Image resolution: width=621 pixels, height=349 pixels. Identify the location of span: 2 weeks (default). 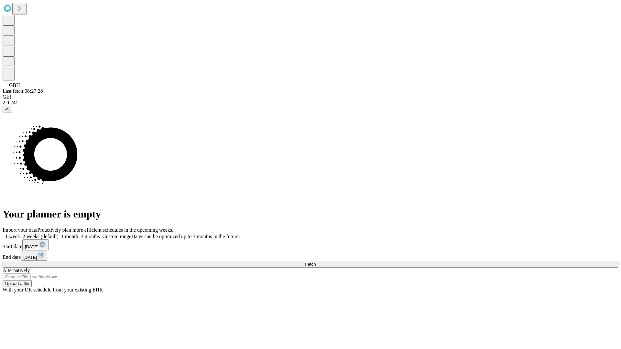
(40, 236).